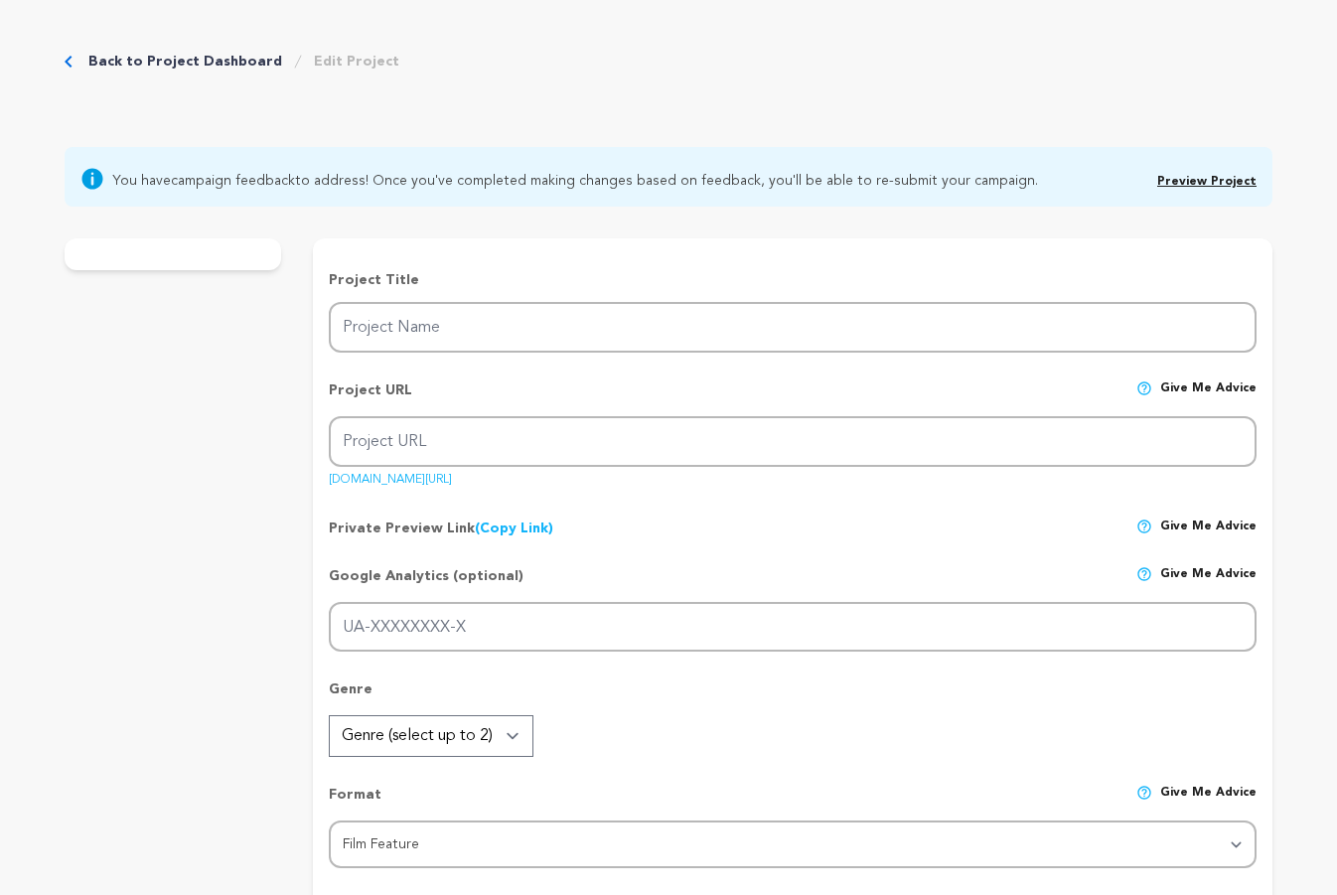 The width and height of the screenshot is (1337, 895). Describe the element at coordinates (1207, 182) in the screenshot. I see `a: Preview Project` at that location.